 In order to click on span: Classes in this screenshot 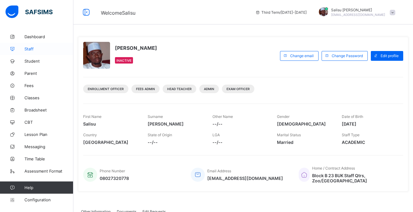, I will do `click(49, 98)`.